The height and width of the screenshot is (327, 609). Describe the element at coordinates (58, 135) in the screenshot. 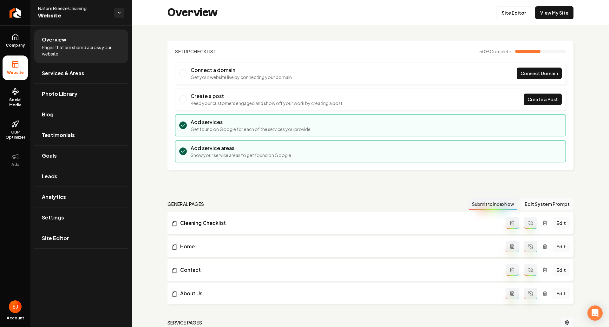

I see `span: Testimonials` at that location.